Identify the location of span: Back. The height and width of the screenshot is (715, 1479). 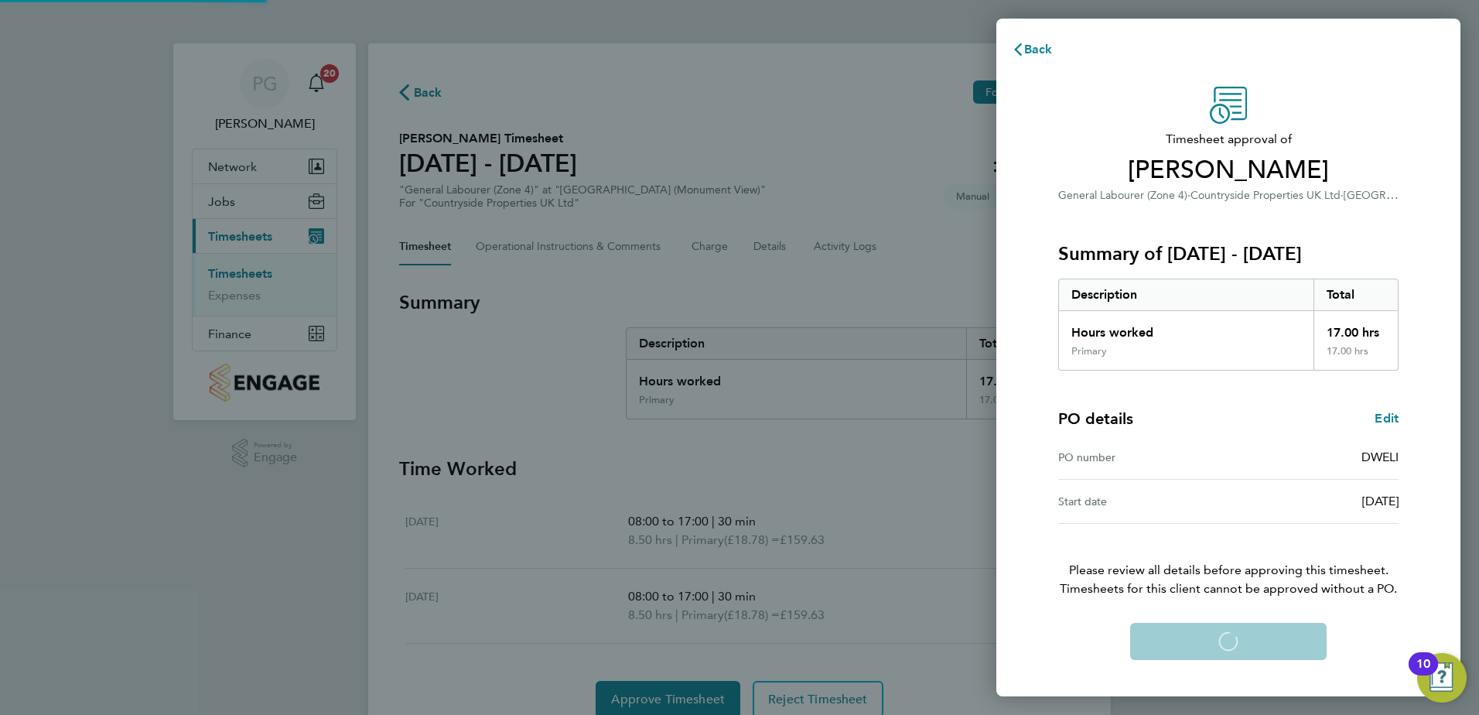
(1038, 49).